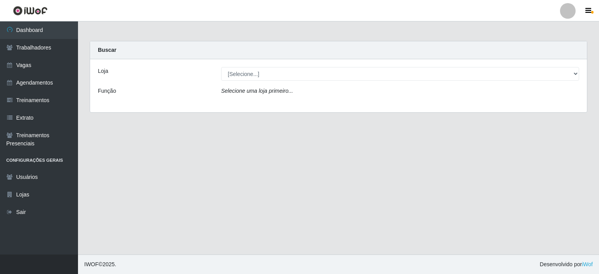  What do you see at coordinates (91, 264) in the screenshot?
I see `span: IWOF` at bounding box center [91, 264].